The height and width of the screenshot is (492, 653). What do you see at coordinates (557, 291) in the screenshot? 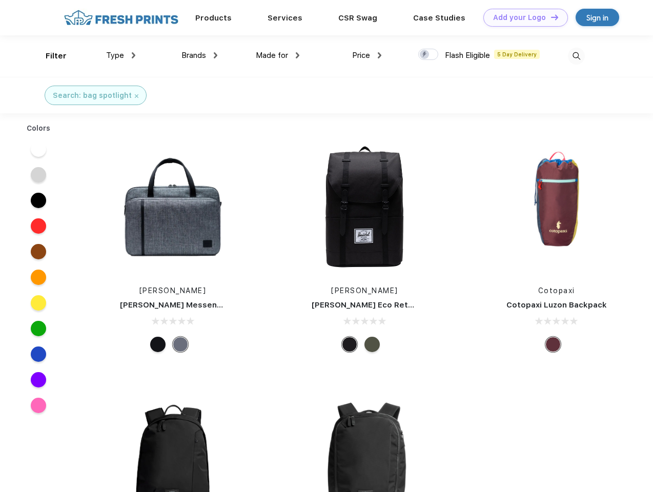
I see `a: Cotopaxi` at bounding box center [557, 291].